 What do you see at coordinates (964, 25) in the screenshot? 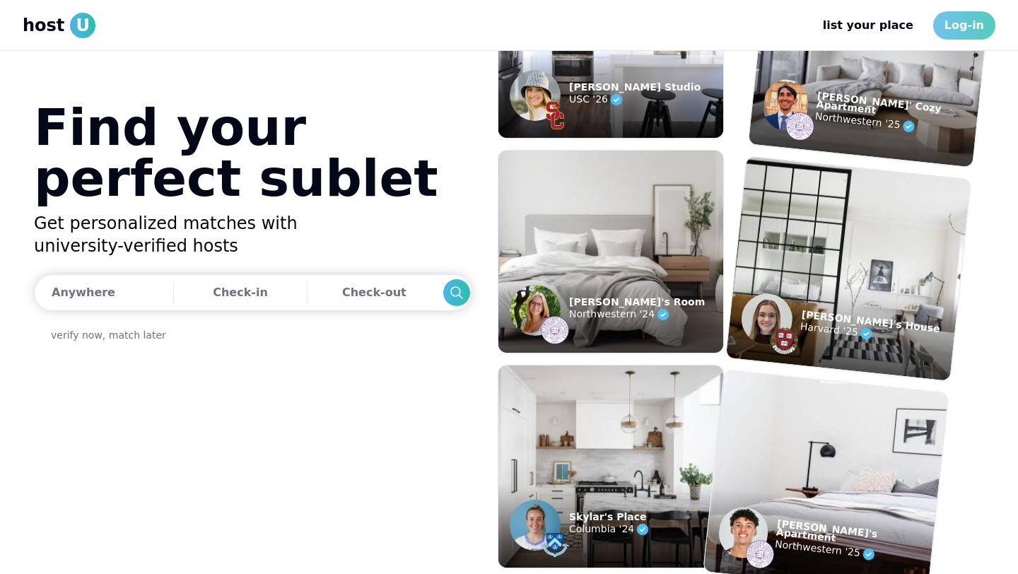
I see `a: Log-in` at bounding box center [964, 25].